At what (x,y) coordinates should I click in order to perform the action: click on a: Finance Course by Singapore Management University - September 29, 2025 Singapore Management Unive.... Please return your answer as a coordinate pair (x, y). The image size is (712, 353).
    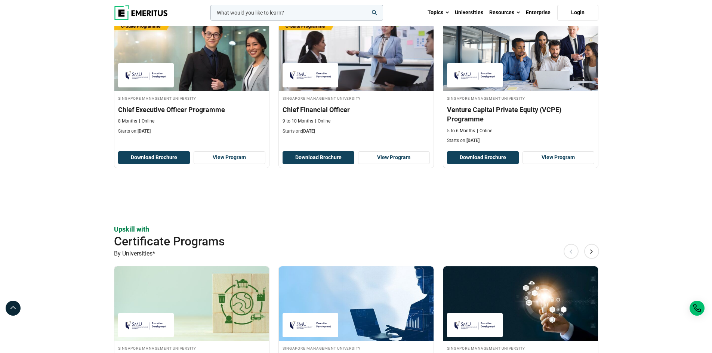
    Looking at the image, I should click on (521, 82).